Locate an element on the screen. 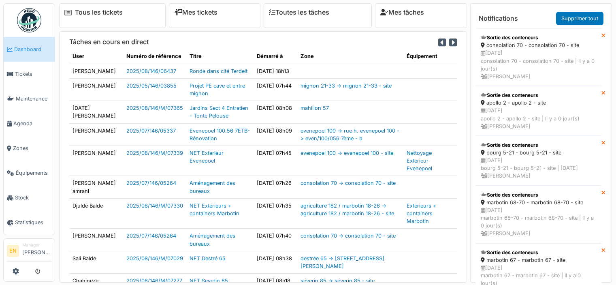 This screenshot has width=616, height=285. th: Zone is located at coordinates (350, 56).